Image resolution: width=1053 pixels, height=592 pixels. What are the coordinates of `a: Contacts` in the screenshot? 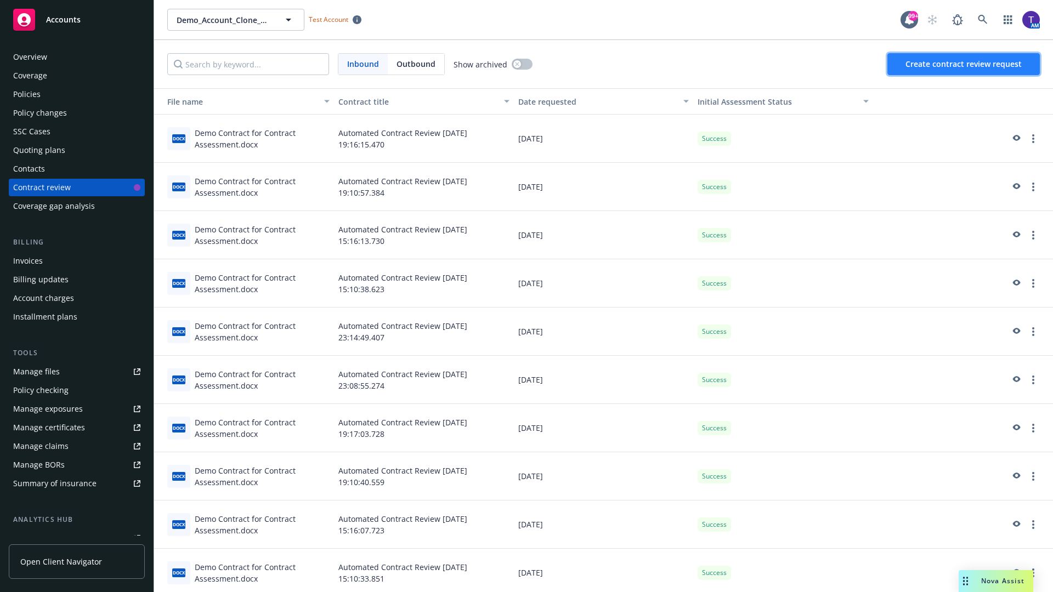 It's located at (77, 169).